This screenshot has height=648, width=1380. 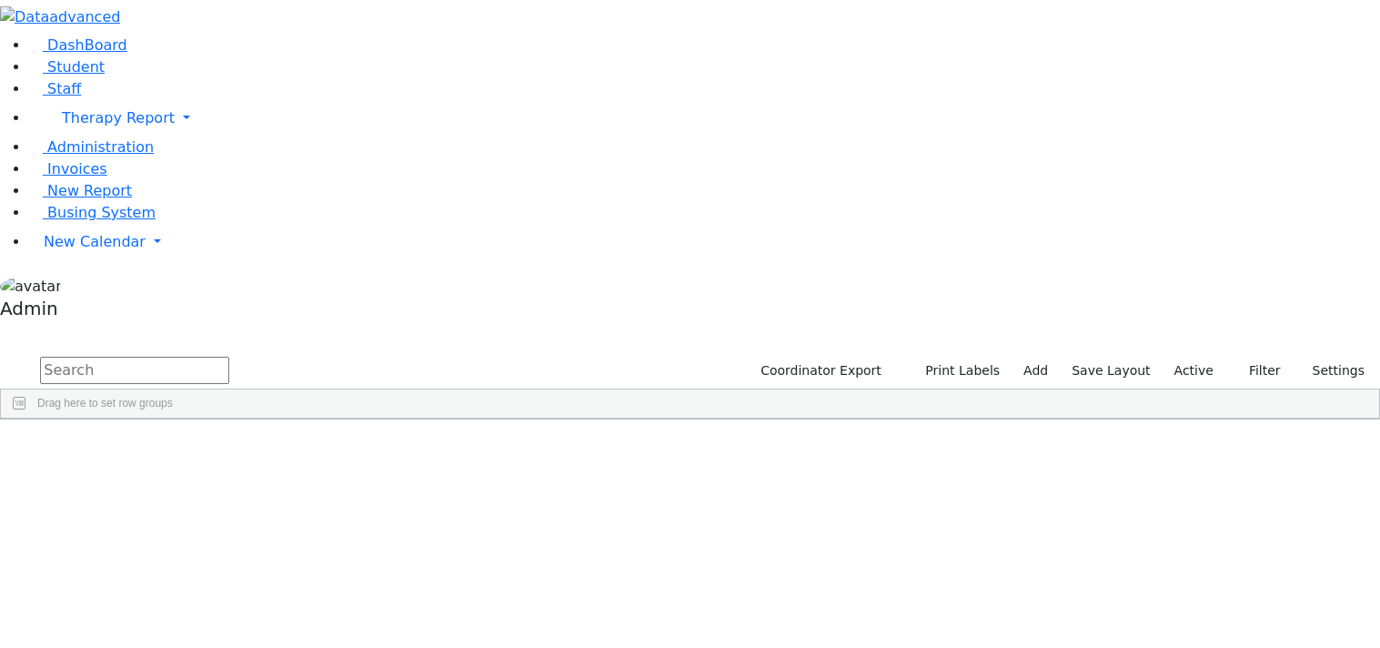 What do you see at coordinates (89, 190) in the screenshot?
I see `span: New Report` at bounding box center [89, 190].